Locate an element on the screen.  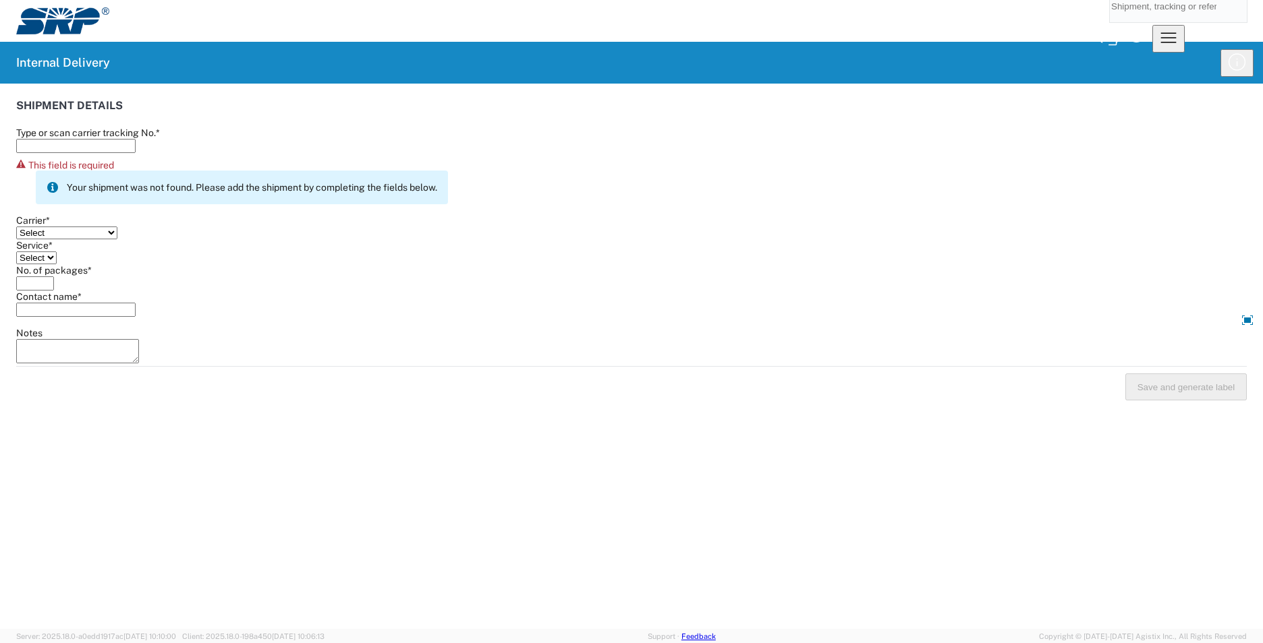
label: Service is located at coordinates (34, 245).